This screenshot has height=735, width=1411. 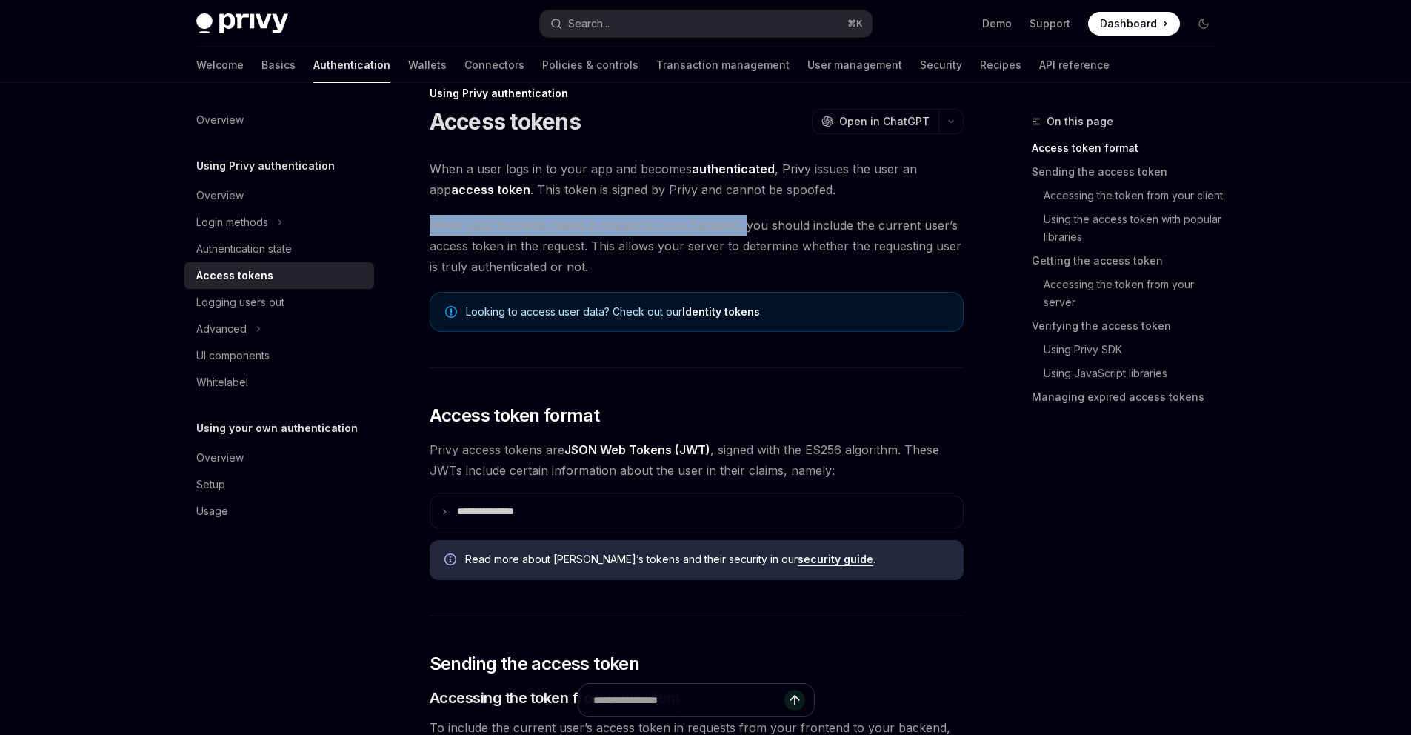 I want to click on a: Support, so click(x=1049, y=24).